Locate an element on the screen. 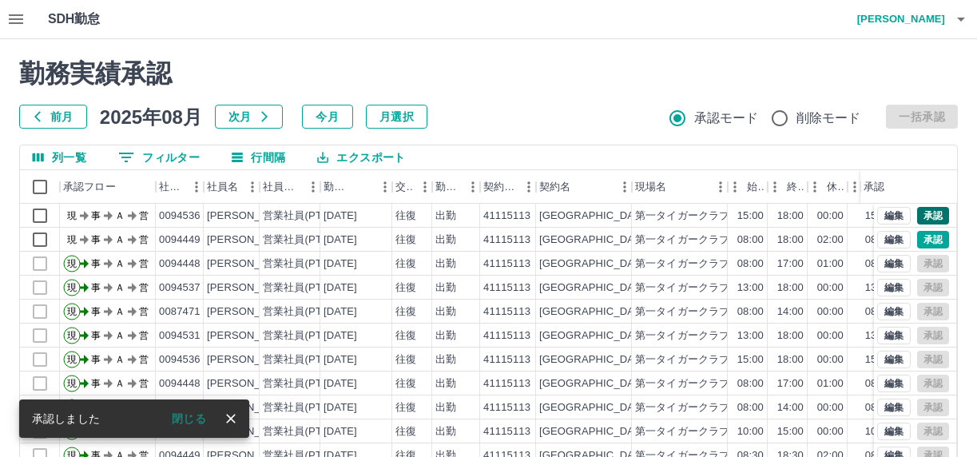 Image resolution: width=977 pixels, height=457 pixels. button: close is located at coordinates (231, 419).